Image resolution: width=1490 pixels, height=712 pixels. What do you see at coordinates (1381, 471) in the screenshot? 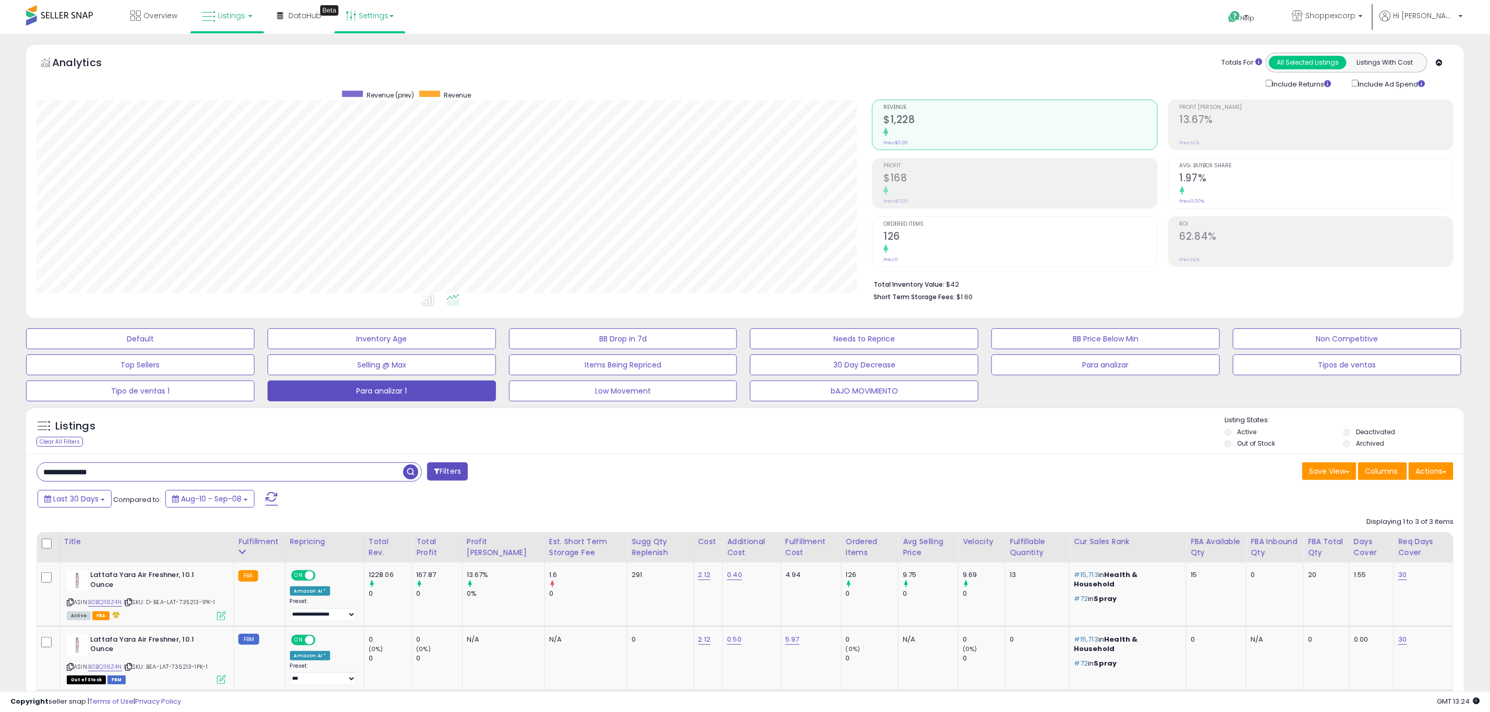
I see `span: Columns` at bounding box center [1381, 471].